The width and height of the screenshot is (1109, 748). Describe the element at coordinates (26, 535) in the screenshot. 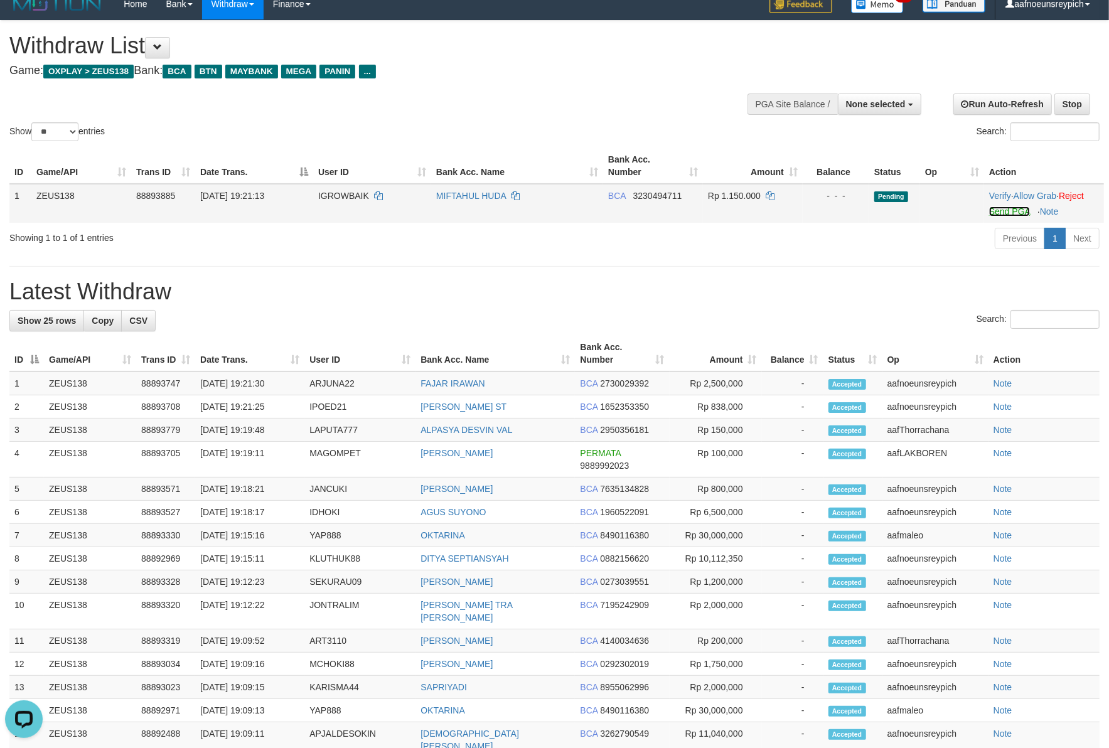

I see `td: 7` at that location.